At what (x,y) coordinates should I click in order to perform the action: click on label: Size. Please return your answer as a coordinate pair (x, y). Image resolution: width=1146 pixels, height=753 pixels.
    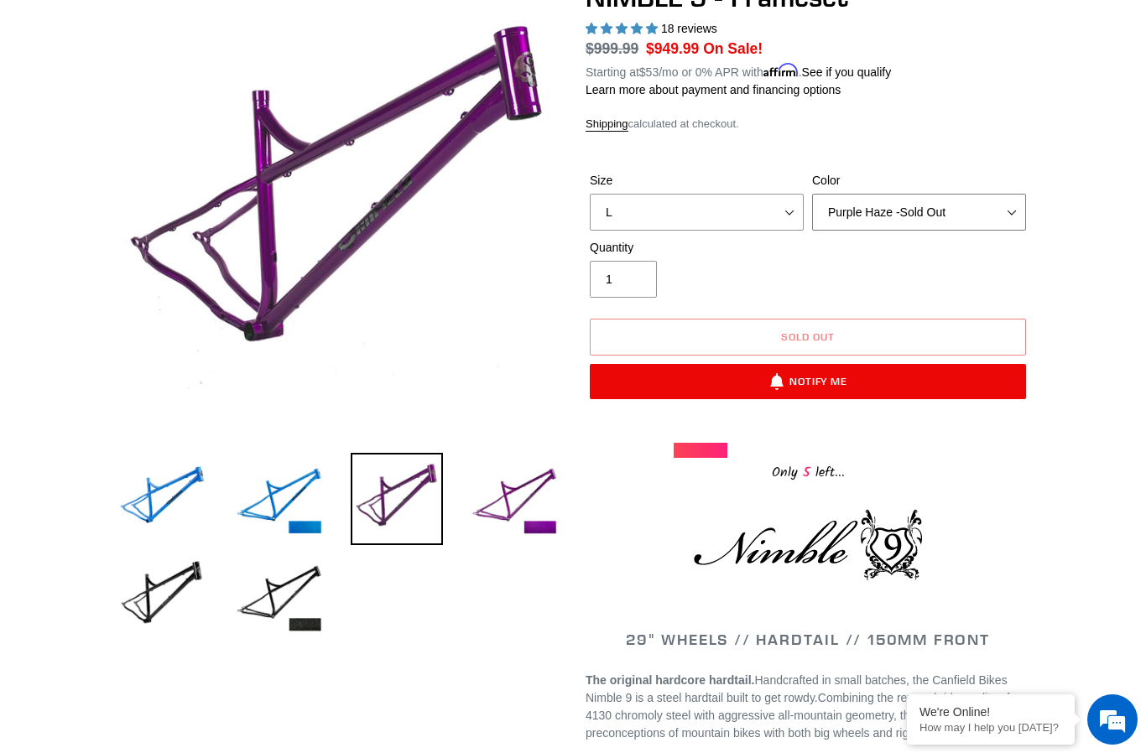
    Looking at the image, I should click on (696, 180).